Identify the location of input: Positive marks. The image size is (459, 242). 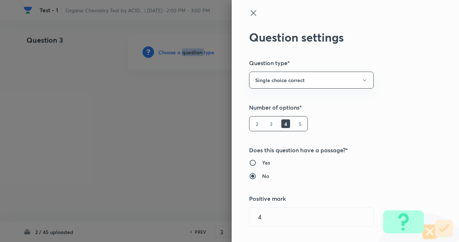
(311, 217).